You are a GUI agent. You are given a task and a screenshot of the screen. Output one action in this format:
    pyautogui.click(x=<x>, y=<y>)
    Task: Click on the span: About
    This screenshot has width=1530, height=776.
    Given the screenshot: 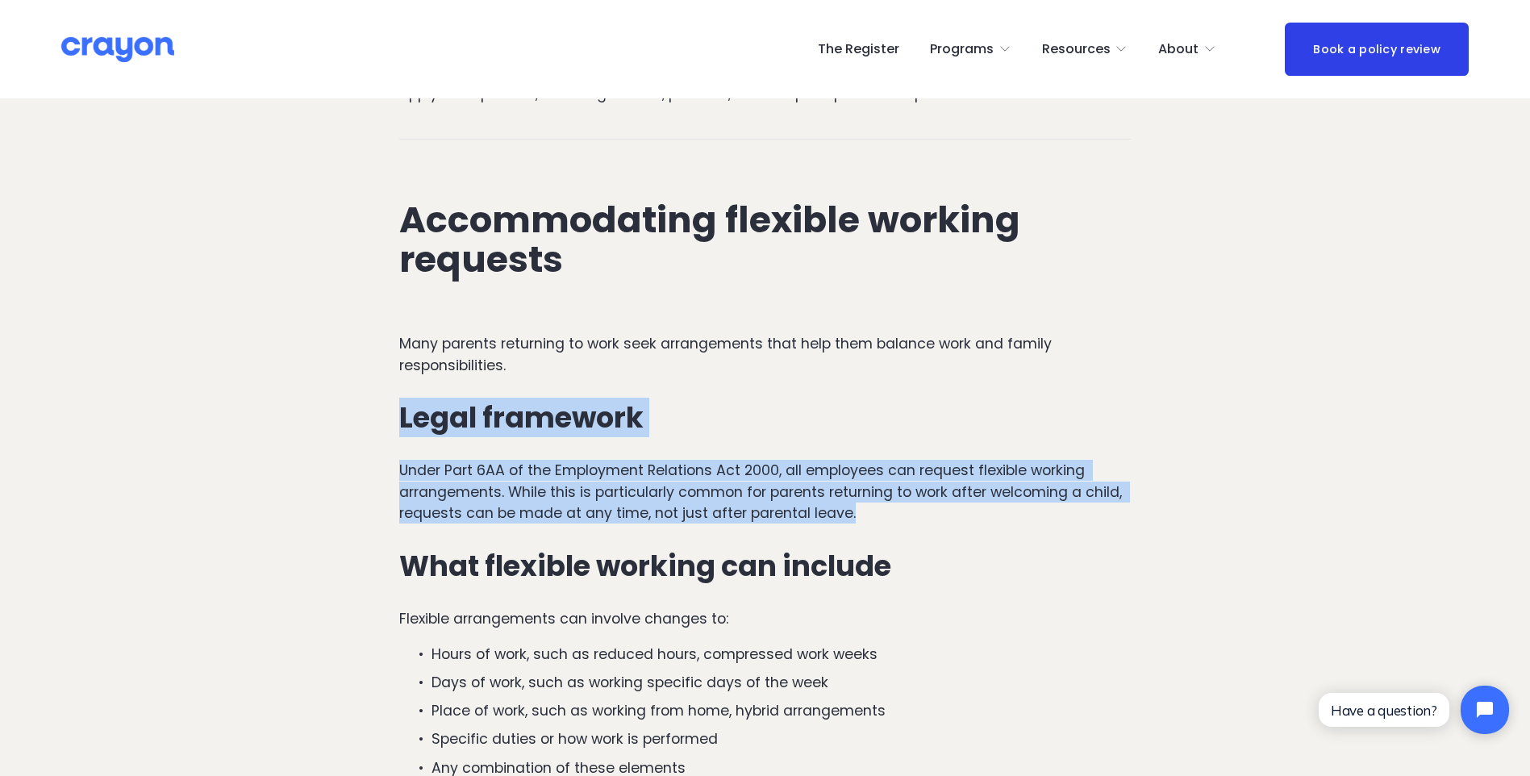 What is the action you would take?
    pyautogui.click(x=1178, y=49)
    